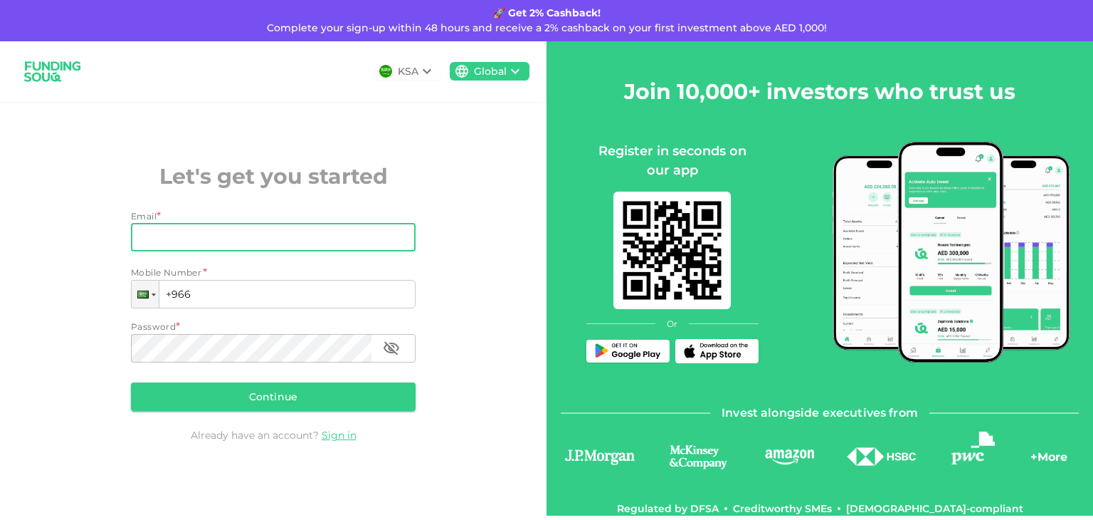 The height and width of the screenshot is (520, 1093). I want to click on img: flag-sa.b9a346574cdc8950dd34b50780441f57.svg, so click(386, 71).